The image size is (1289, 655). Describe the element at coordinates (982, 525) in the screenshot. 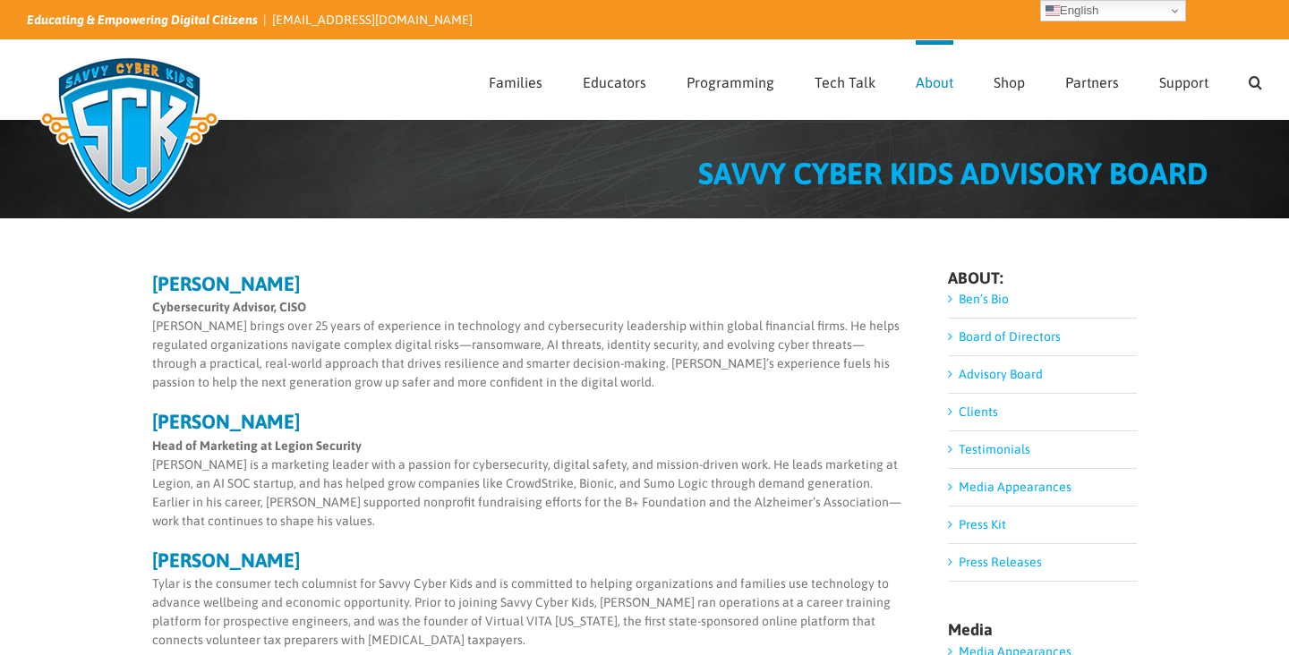

I see `a: Press Kit` at that location.